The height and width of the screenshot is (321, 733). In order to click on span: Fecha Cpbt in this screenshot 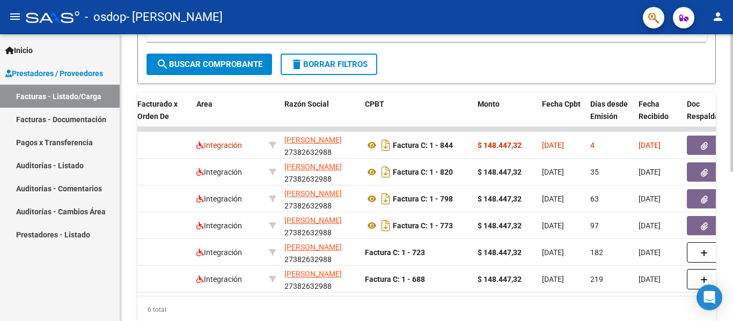, I will do `click(561, 104)`.